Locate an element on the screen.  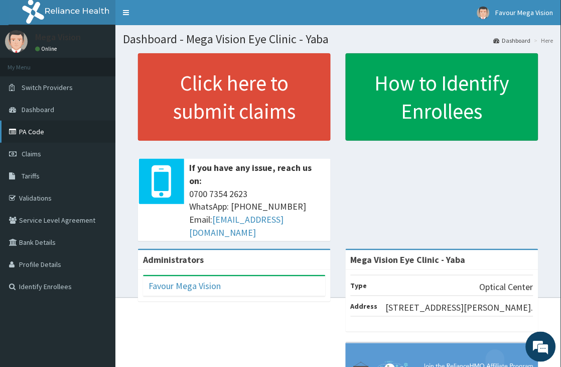
span: Claims is located at coordinates (31, 154).